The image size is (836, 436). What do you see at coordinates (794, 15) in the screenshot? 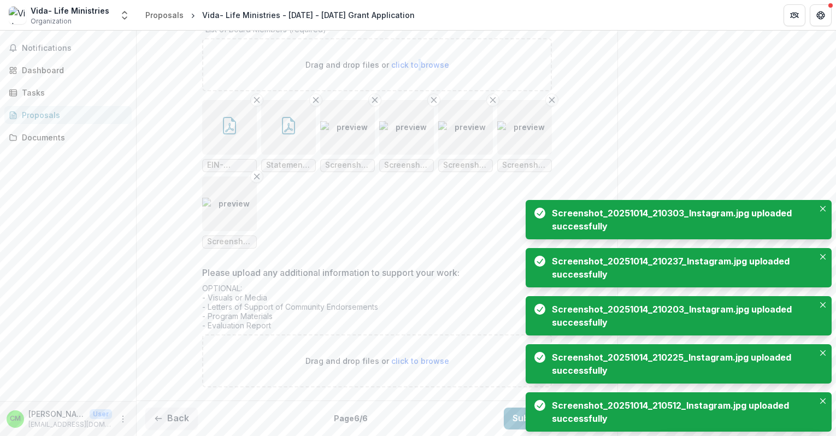
I see `button: Partners` at bounding box center [794, 15].